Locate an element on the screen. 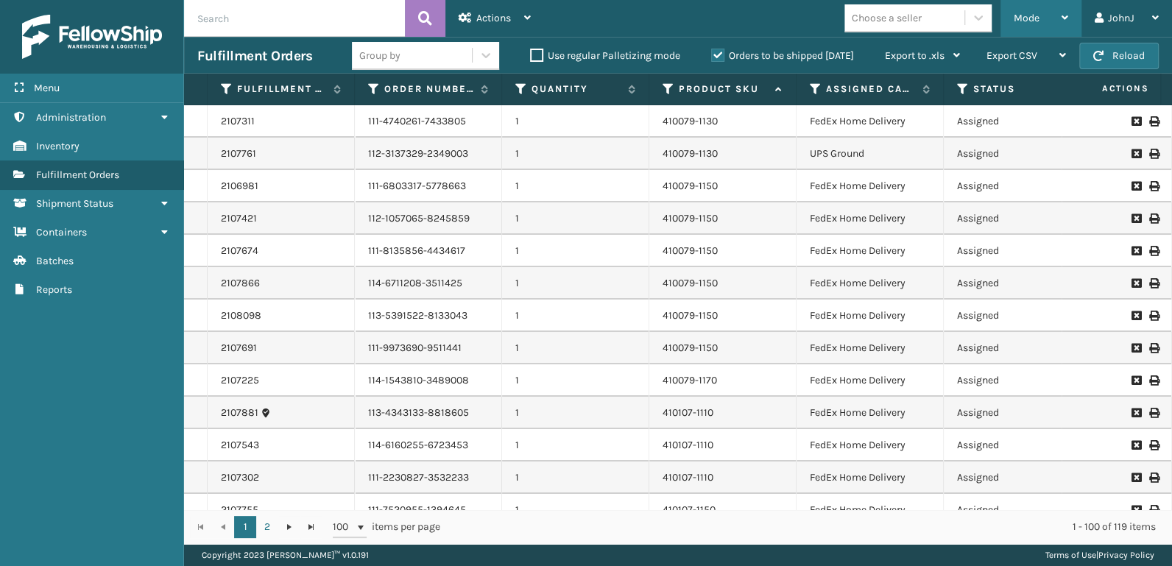 The height and width of the screenshot is (566, 1172). span: items per page is located at coordinates (386, 527).